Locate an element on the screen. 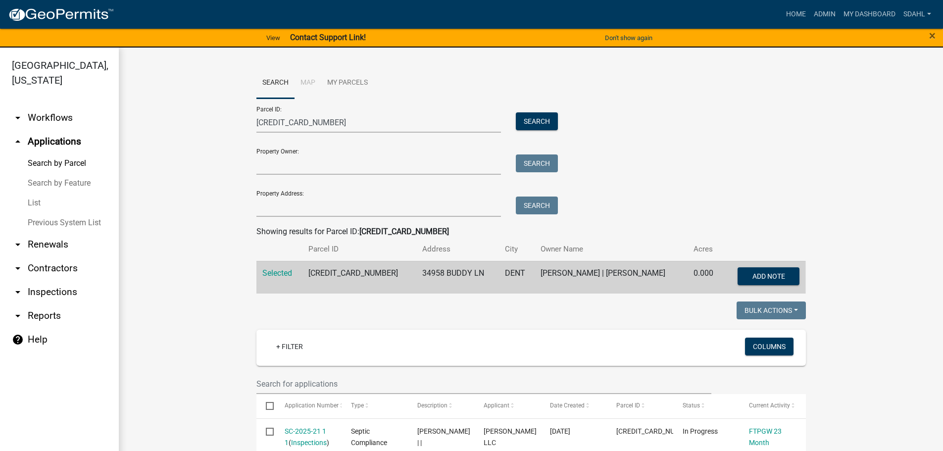  td: 34958 BUDDY LN is located at coordinates (457, 277).